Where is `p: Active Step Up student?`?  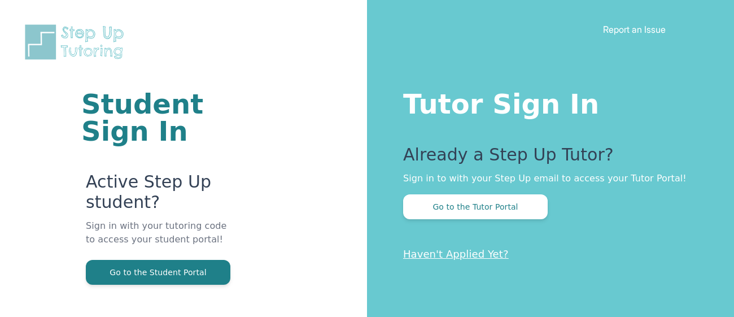 p: Active Step Up student? is located at coordinates (159, 195).